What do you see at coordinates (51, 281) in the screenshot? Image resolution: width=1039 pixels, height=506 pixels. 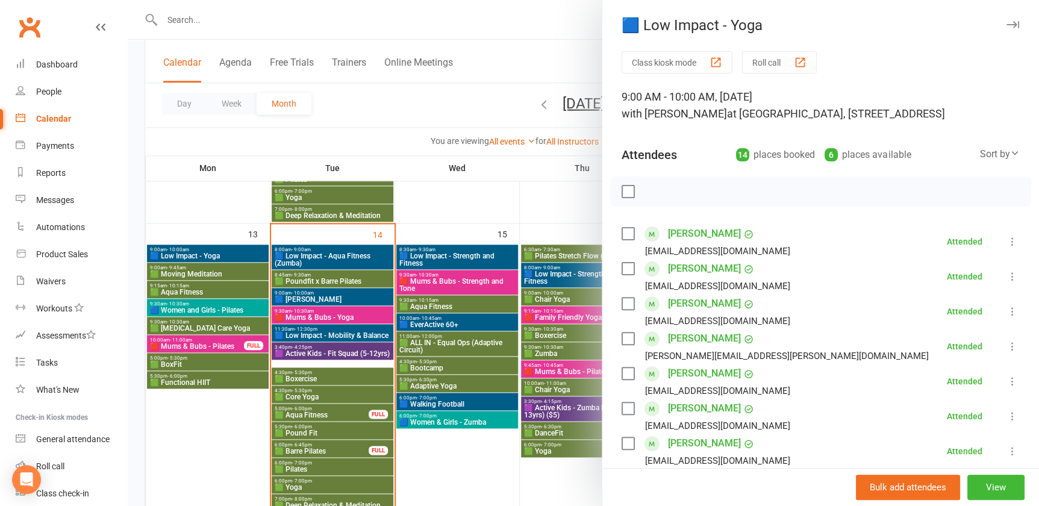 I see `div: Waivers` at bounding box center [51, 281].